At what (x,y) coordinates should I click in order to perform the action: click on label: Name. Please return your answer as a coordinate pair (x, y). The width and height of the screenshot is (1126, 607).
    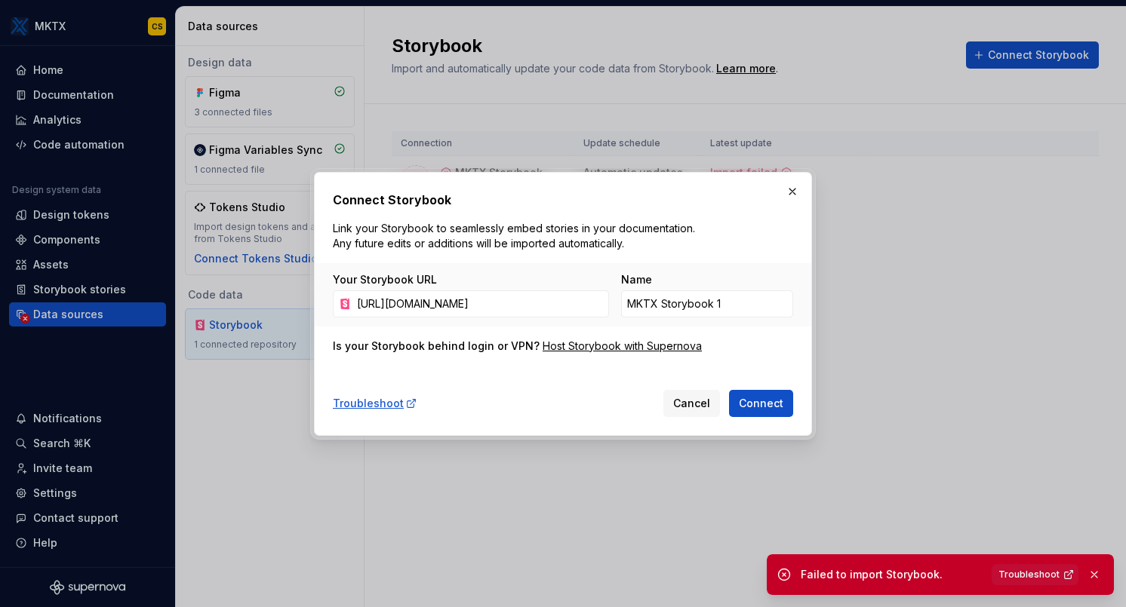
    Looking at the image, I should click on (636, 280).